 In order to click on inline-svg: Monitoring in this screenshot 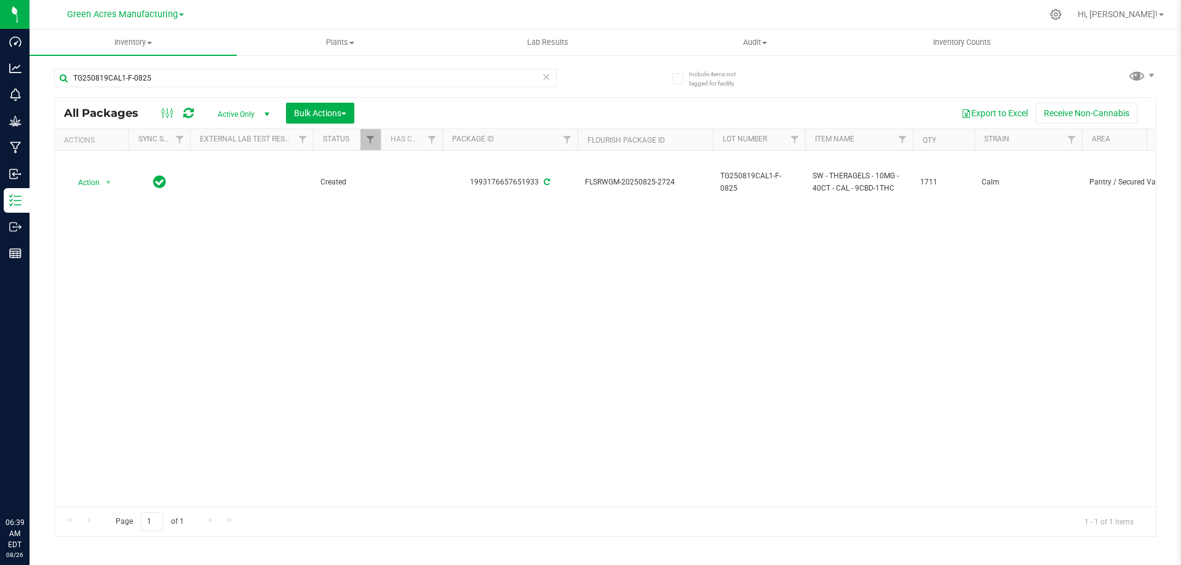, I will do `click(15, 95)`.